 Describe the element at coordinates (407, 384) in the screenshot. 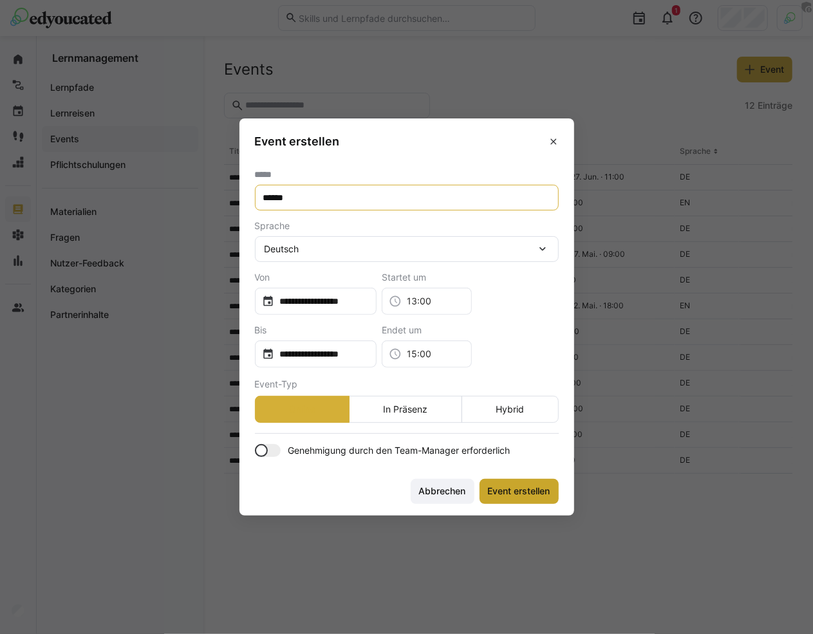

I see `div: Event-Typ` at that location.